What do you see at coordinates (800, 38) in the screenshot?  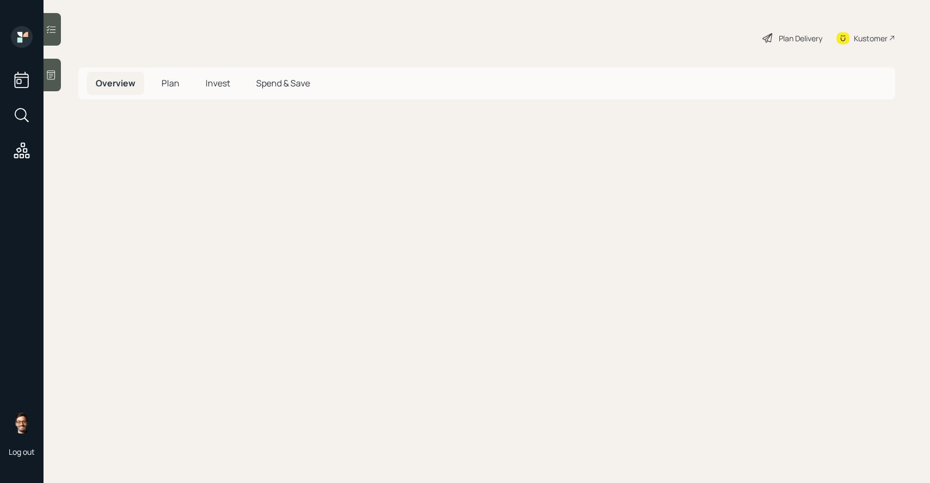 I see `div: Plan Delivery` at bounding box center [800, 38].